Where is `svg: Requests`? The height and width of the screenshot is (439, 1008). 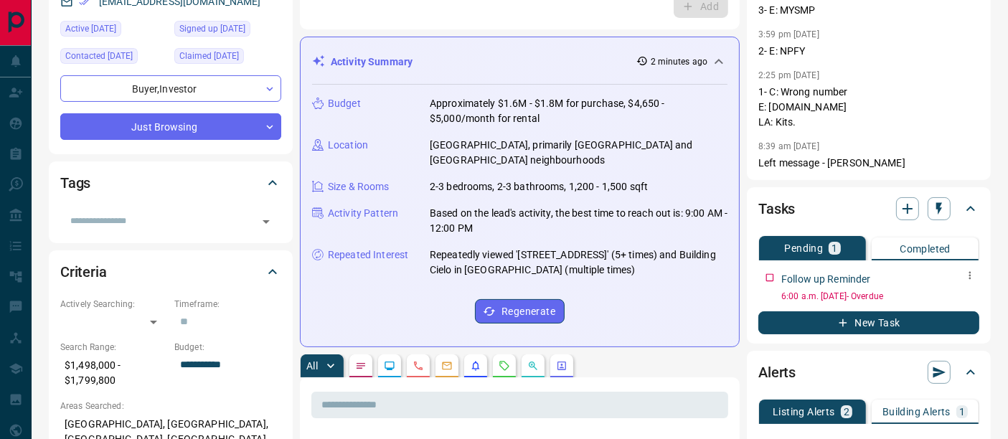
svg: Requests is located at coordinates (504, 366).